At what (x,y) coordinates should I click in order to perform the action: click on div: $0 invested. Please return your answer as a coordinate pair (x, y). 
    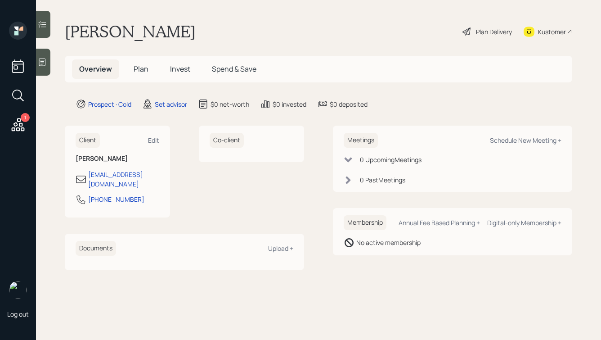
    Looking at the image, I should click on (289, 104).